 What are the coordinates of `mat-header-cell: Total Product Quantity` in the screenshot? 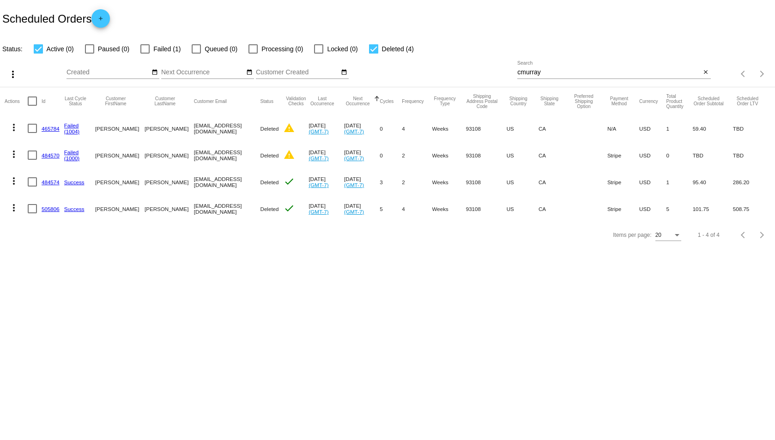 It's located at (679, 101).